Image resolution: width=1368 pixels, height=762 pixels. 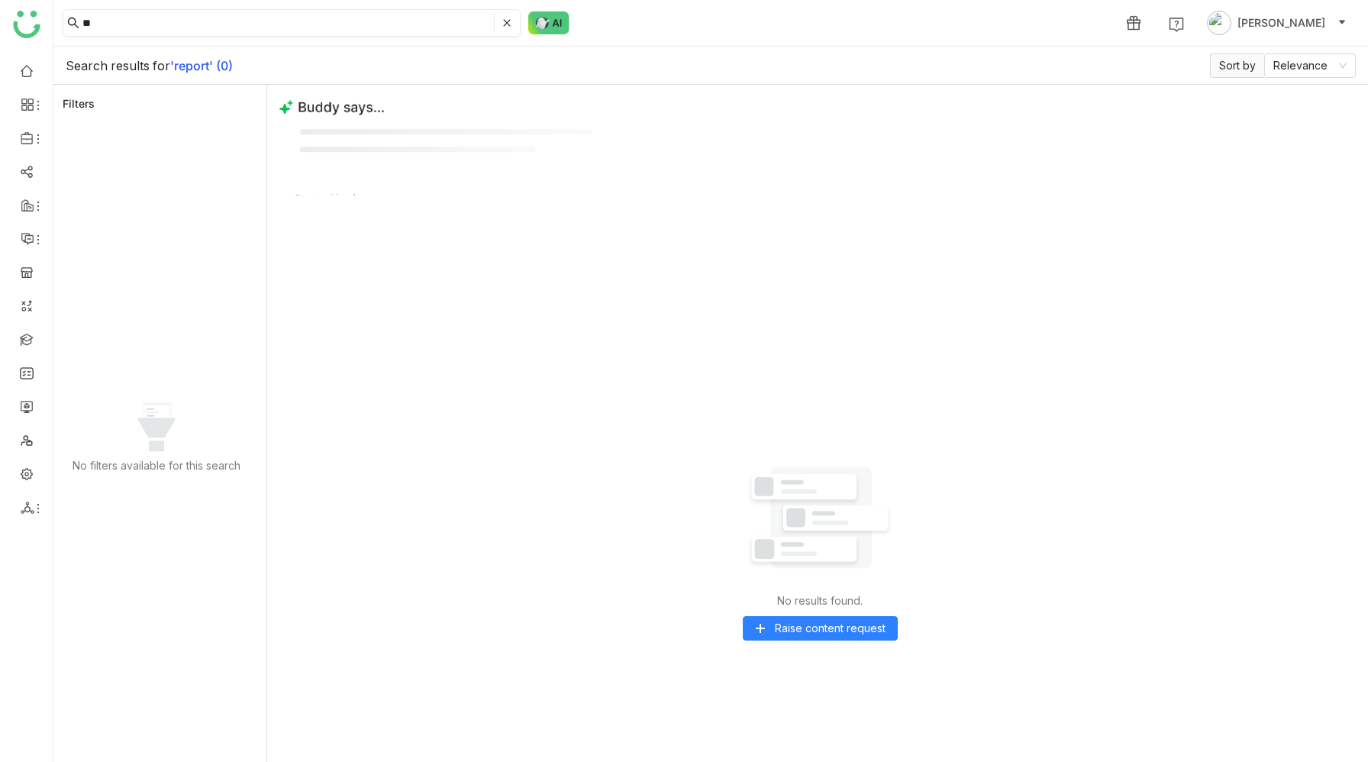 What do you see at coordinates (79, 104) in the screenshot?
I see `div: Filters` at bounding box center [79, 104].